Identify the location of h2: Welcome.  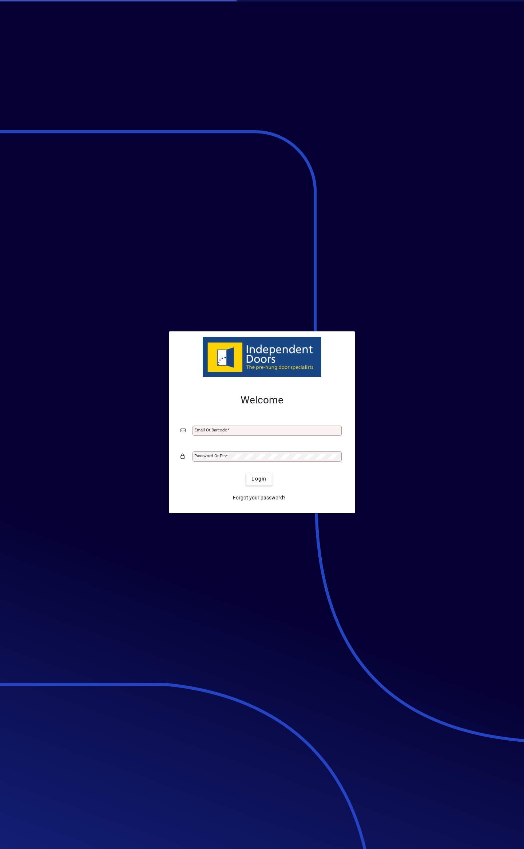
(262, 400).